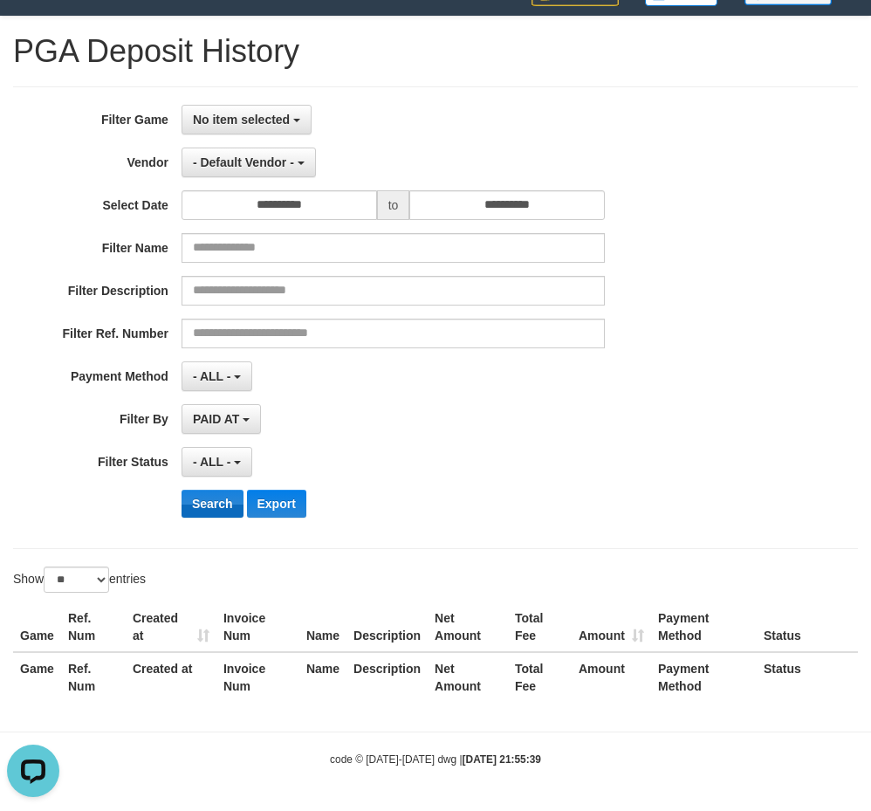  What do you see at coordinates (33, 33) in the screenshot?
I see `button: Open LiveChat chat widget` at bounding box center [33, 33].